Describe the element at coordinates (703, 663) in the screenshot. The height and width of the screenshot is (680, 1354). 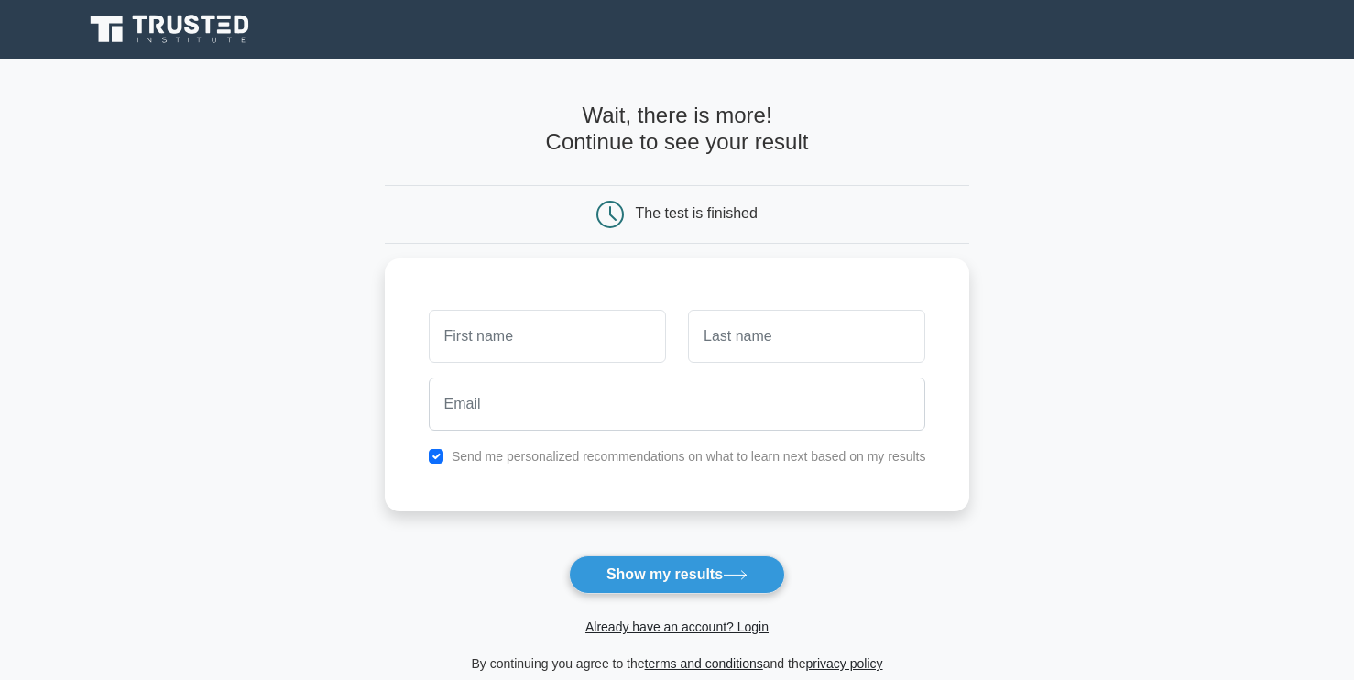
I see `a: terms and conditions` at that location.